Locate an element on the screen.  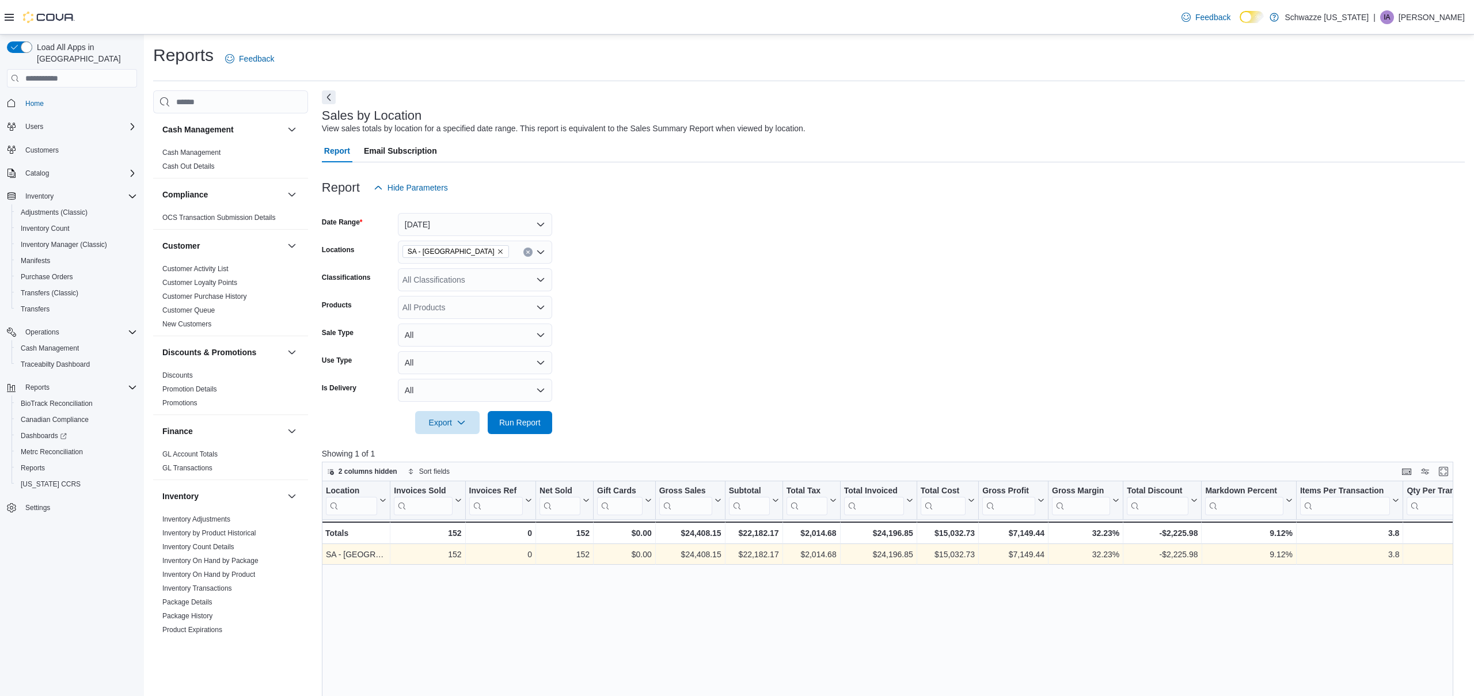
a: Customer Activity List is located at coordinates (195, 269).